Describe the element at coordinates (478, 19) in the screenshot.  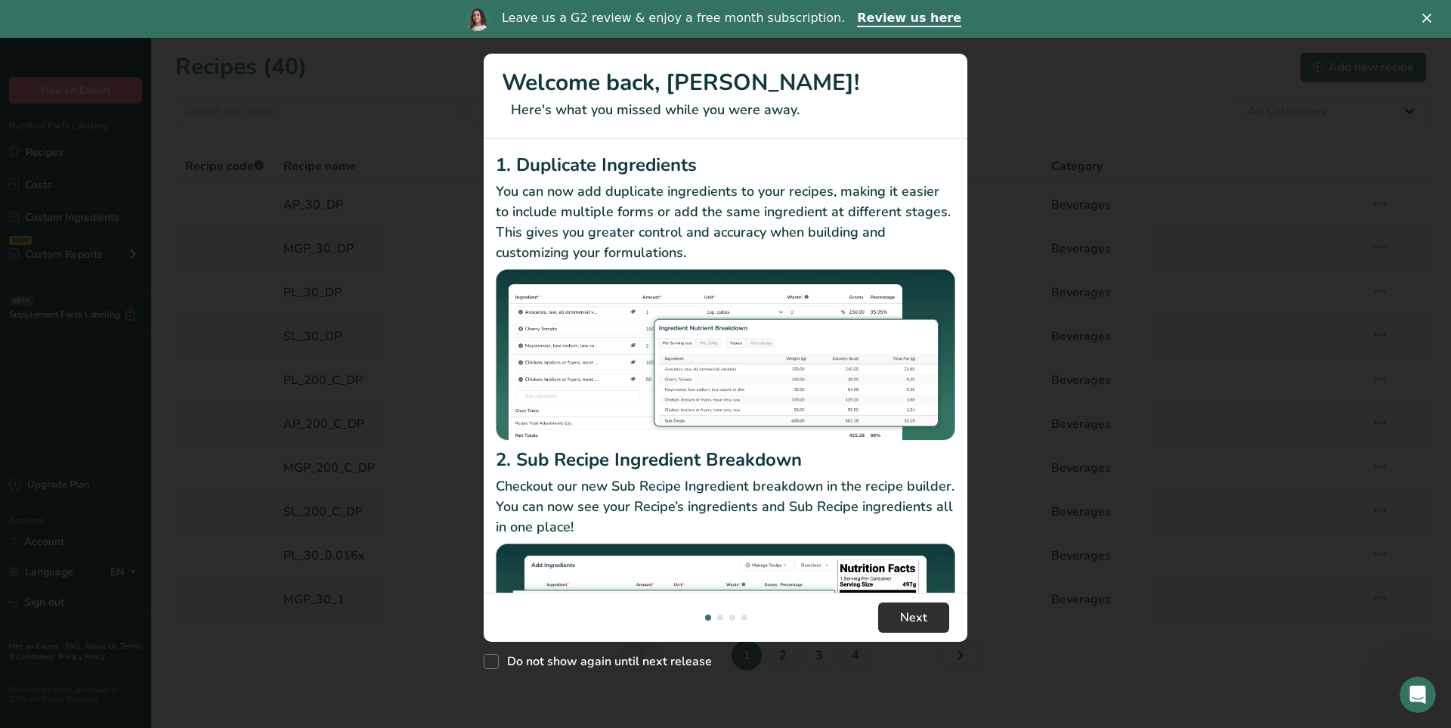
I see `img: Profile image for Reem` at that location.